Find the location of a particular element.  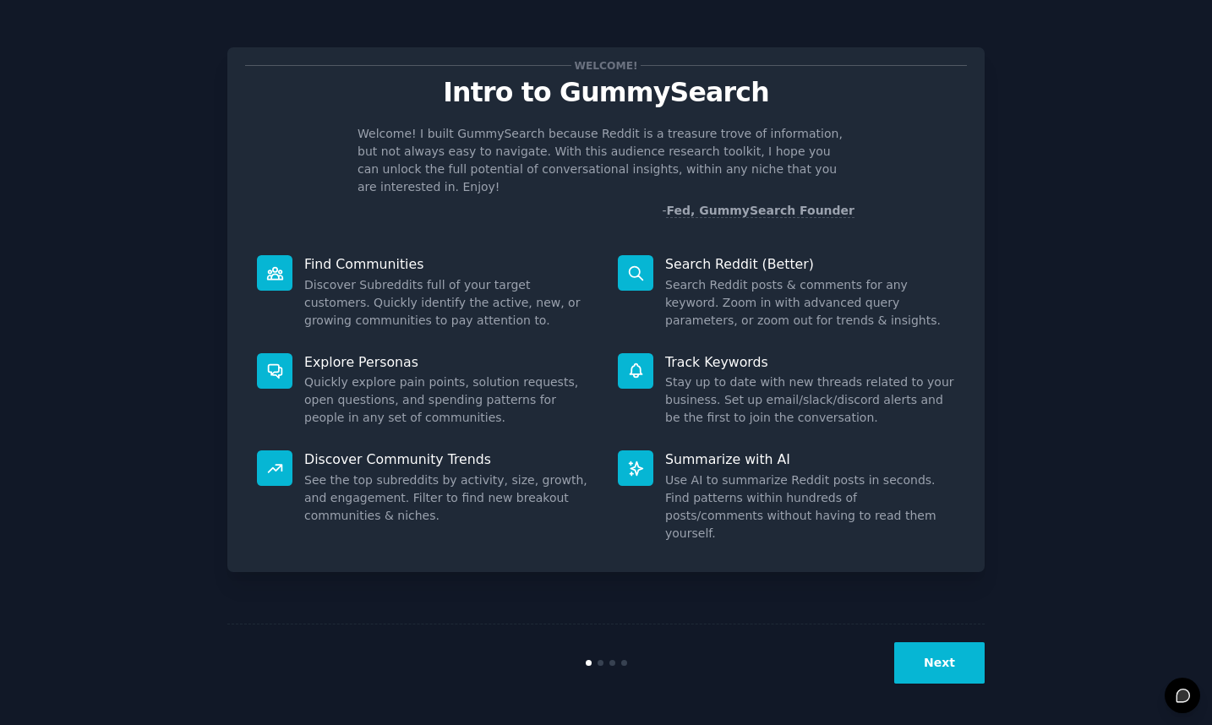

p: Explore Personas is located at coordinates (449, 362).